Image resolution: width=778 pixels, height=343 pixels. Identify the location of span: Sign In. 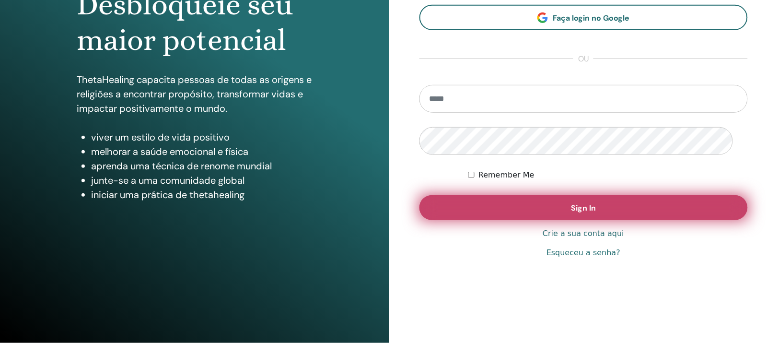
(583, 207).